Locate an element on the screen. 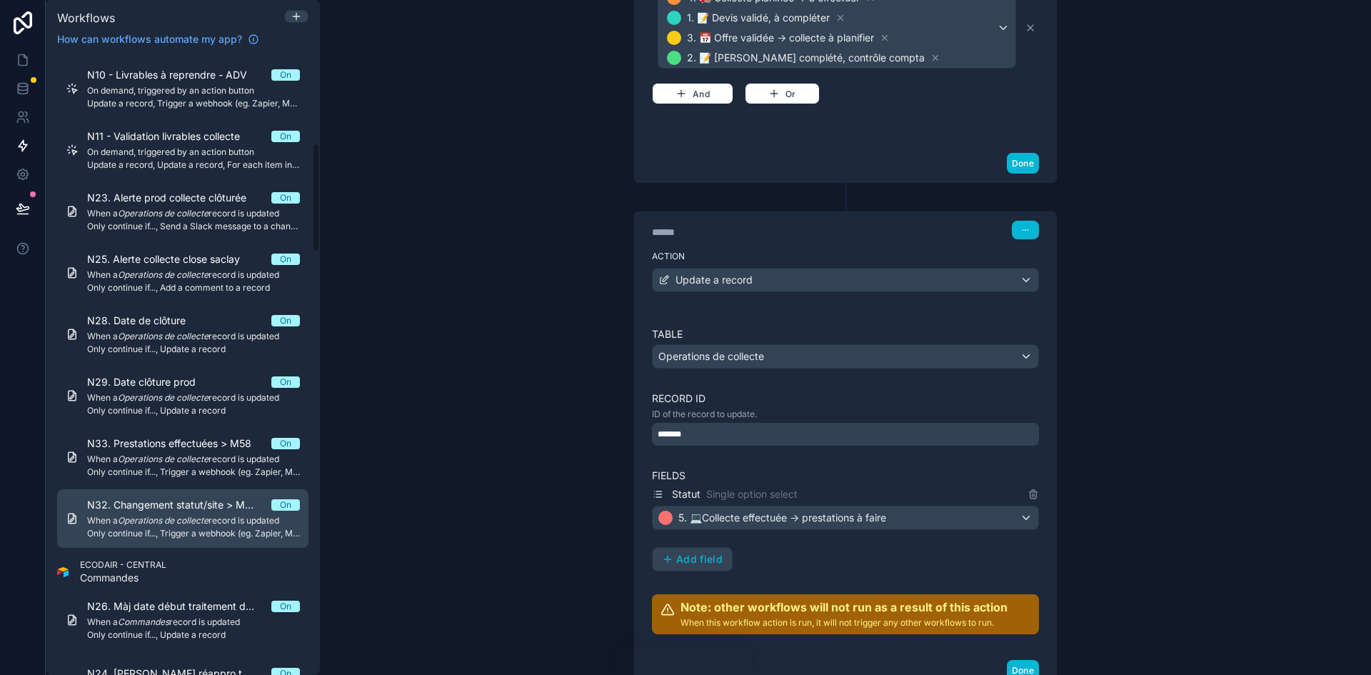  span: Operations de collecte is located at coordinates (711, 356).